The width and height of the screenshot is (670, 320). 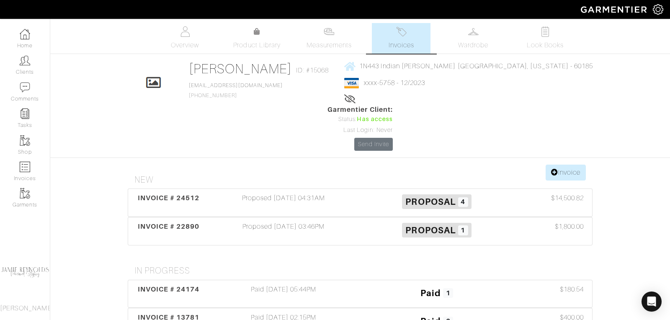 What do you see at coordinates (169, 226) in the screenshot?
I see `span: INVOICE # 22890` at bounding box center [169, 226].